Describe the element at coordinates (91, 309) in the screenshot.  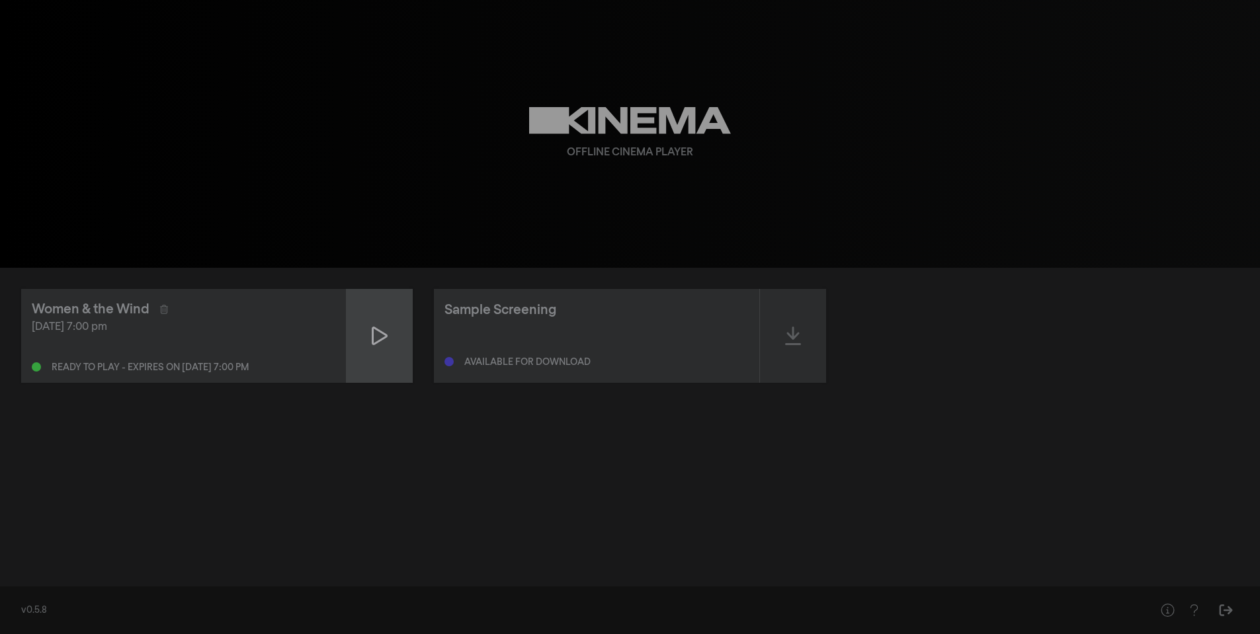
I see `div: Women & the Wind` at that location.